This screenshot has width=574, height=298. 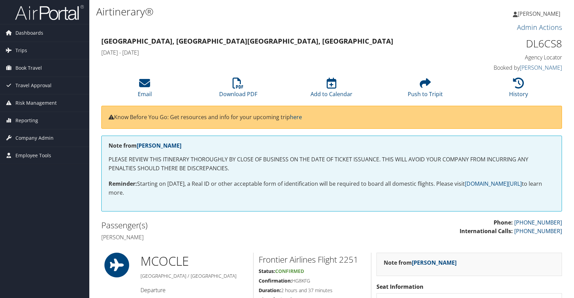 I want to click on strong: Phone:, so click(x=503, y=223).